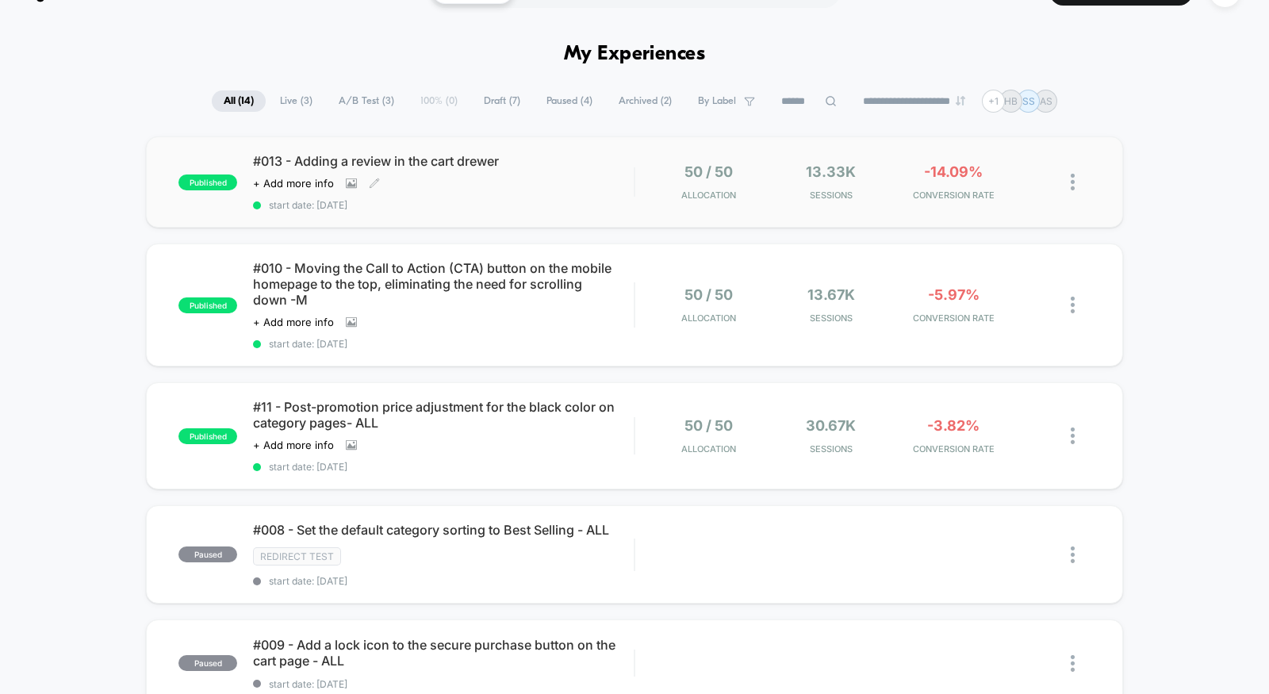  I want to click on span: All ( 14 ), so click(239, 101).